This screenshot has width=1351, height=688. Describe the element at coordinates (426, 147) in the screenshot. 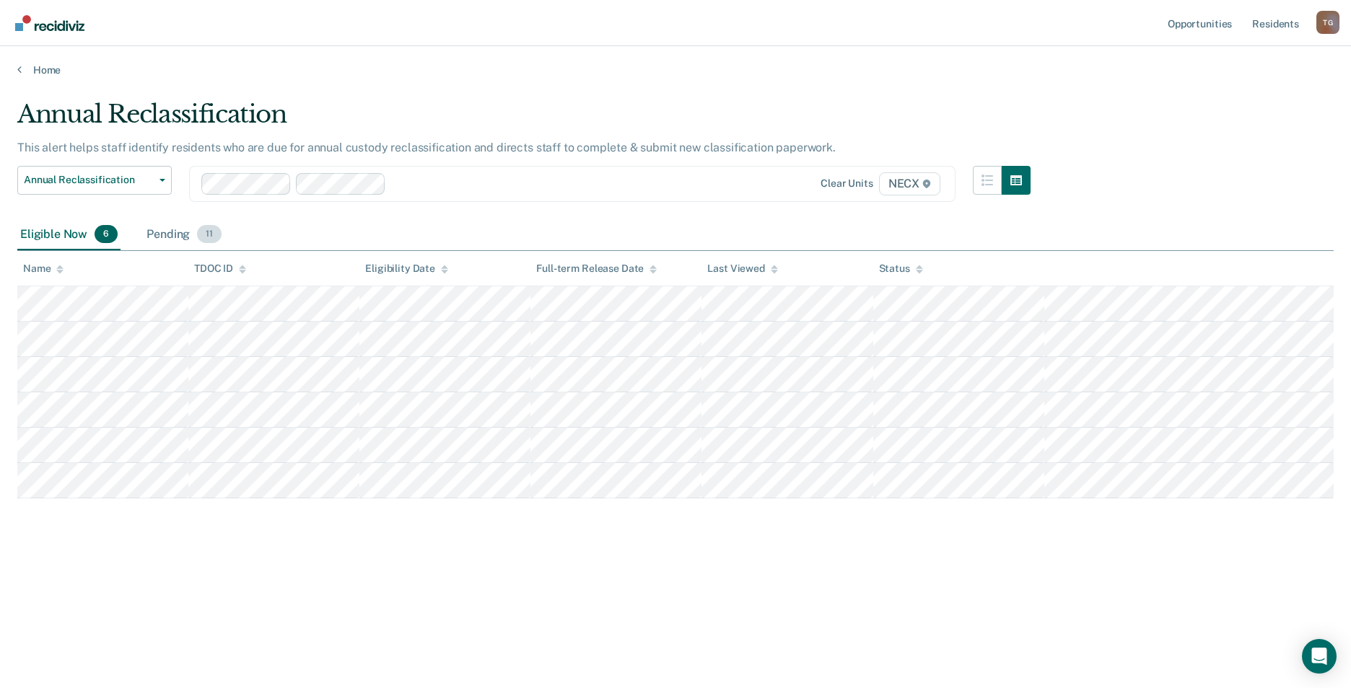

I see `p: This alert helps staff identify residents who are due for annual custody reclassification and dir...` at that location.